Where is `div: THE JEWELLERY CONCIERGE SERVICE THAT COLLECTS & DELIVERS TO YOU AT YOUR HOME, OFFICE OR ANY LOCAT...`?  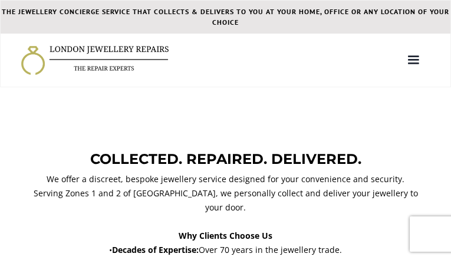 div: THE JEWELLERY CONCIERGE SERVICE THAT COLLECTS & DELIVERS TO YOU AT YOUR HOME, OFFICE OR ANY LOCAT... is located at coordinates (225, 17).